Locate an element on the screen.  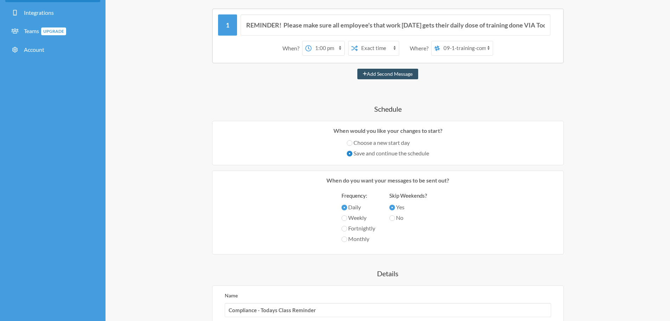
label: Save and continue the schedule is located at coordinates (388, 153).